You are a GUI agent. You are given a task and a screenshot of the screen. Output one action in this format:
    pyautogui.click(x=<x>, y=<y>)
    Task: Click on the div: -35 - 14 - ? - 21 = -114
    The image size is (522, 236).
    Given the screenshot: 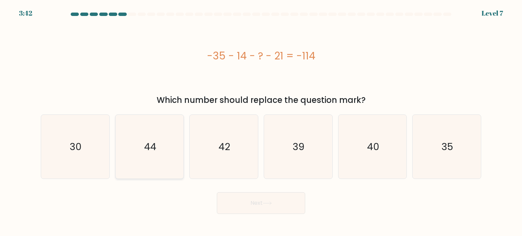 What is the action you would take?
    pyautogui.click(x=261, y=56)
    